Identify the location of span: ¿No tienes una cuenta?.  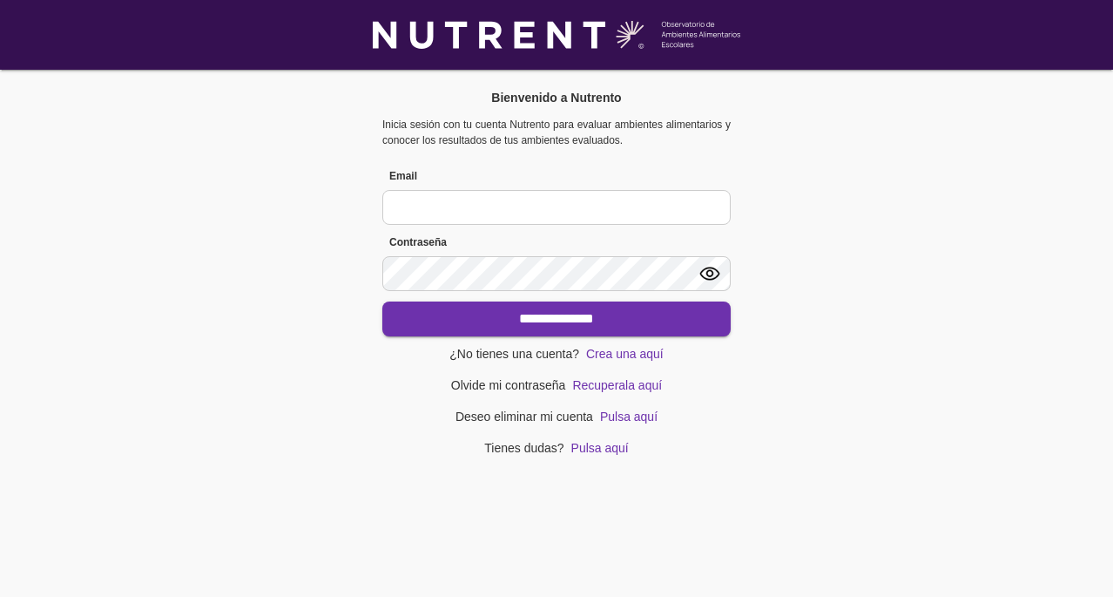
(514, 354).